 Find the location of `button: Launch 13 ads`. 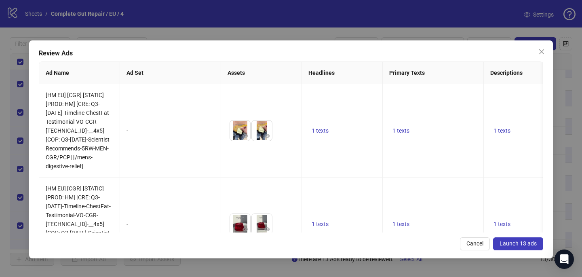

button: Launch 13 ads is located at coordinates (518, 244).